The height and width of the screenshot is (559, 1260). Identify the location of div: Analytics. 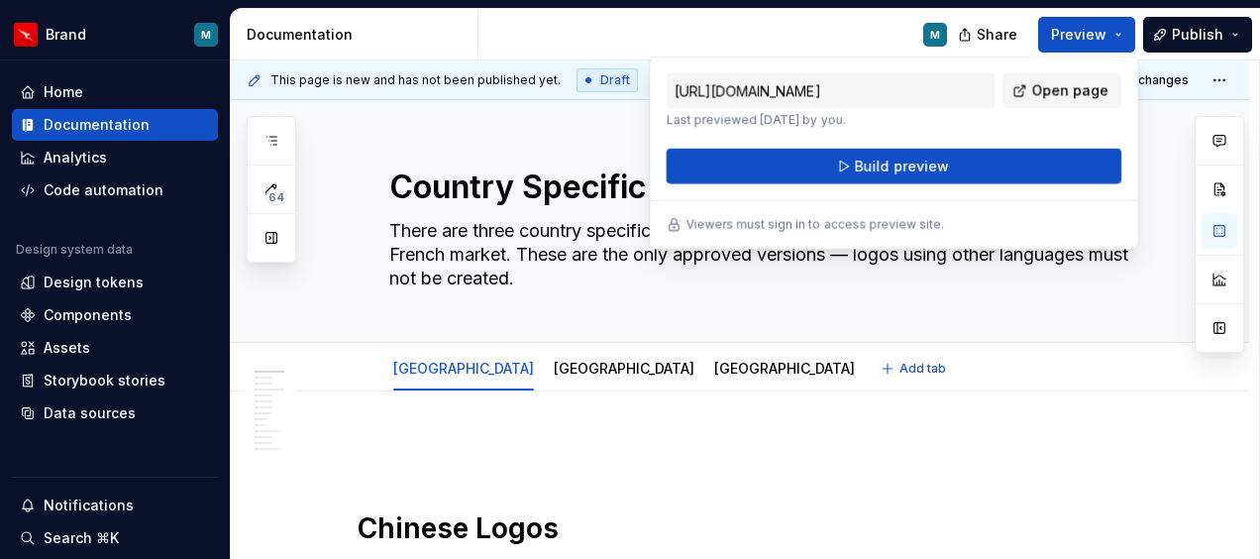
(75, 157).